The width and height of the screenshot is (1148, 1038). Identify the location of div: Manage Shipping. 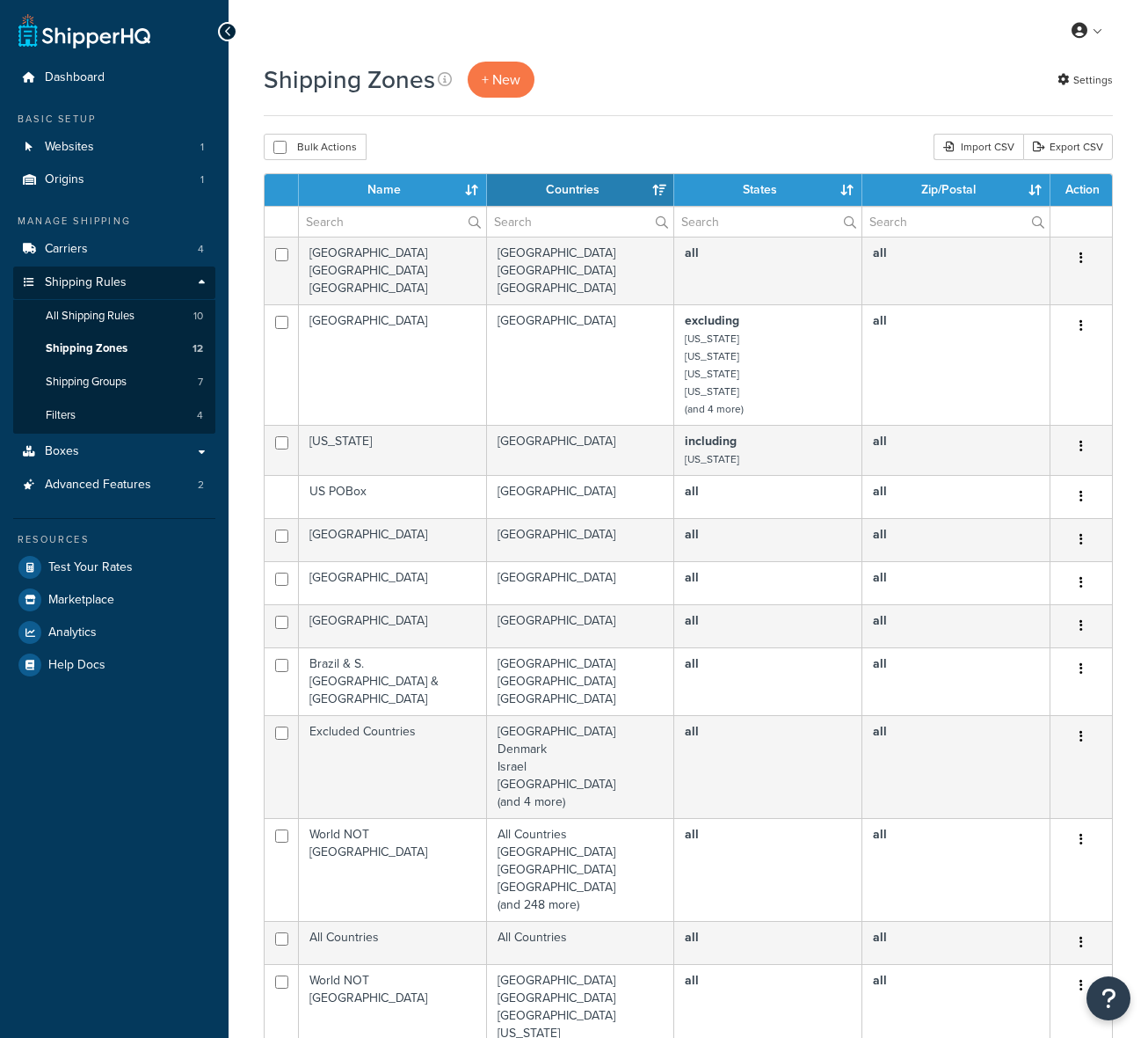
(114, 220).